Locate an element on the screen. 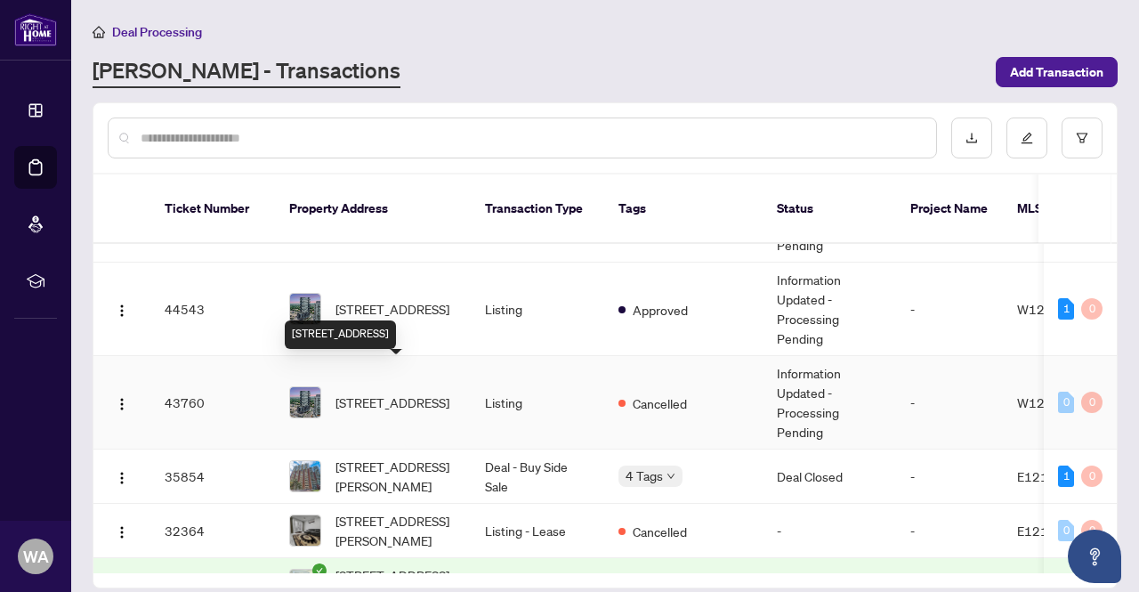 Image resolution: width=1139 pixels, height=592 pixels. span: download is located at coordinates (972, 138).